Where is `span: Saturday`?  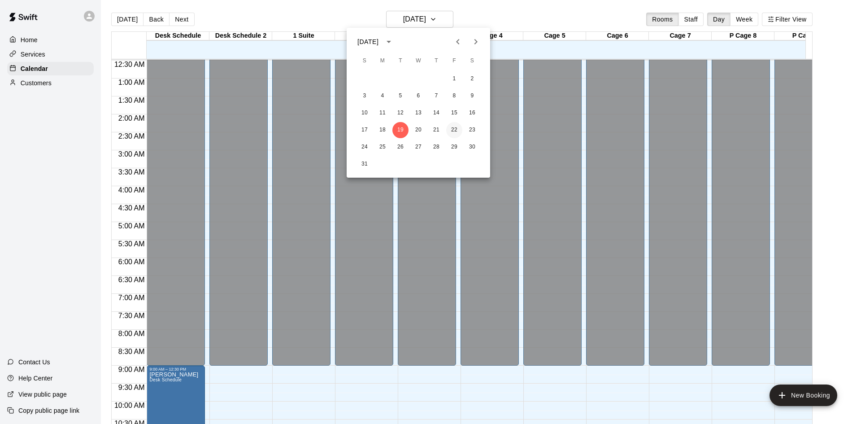 span: Saturday is located at coordinates (472, 61).